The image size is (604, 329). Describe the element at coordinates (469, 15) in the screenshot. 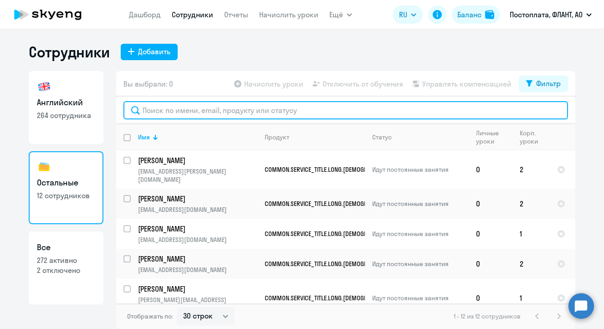

I see `div: Баланс` at that location.